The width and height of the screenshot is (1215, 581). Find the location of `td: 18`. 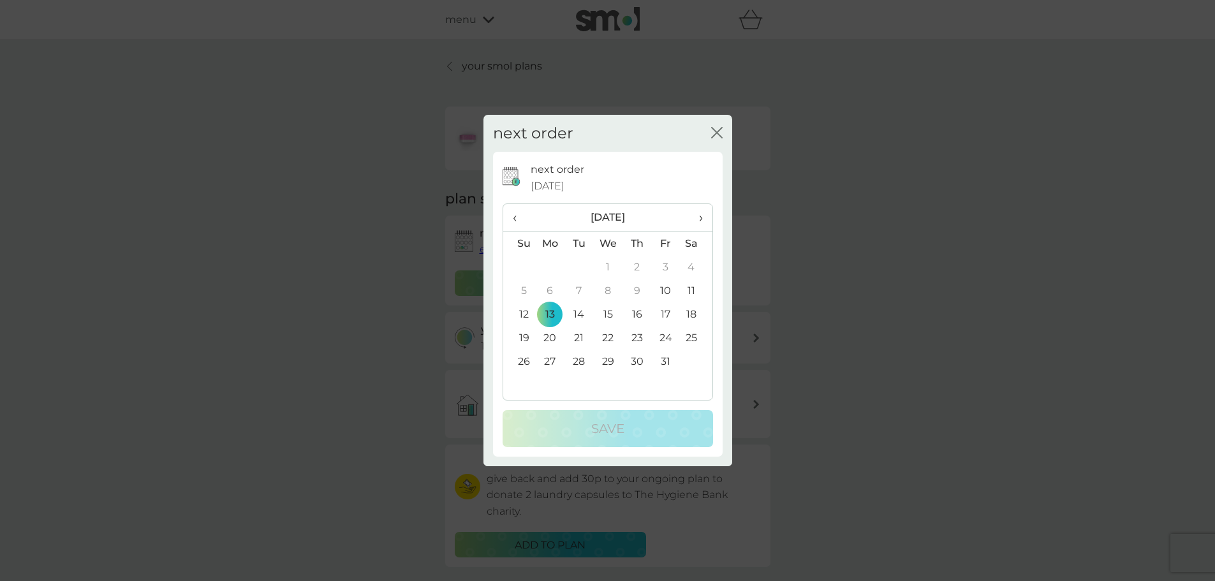

td: 18 is located at coordinates (696, 314).